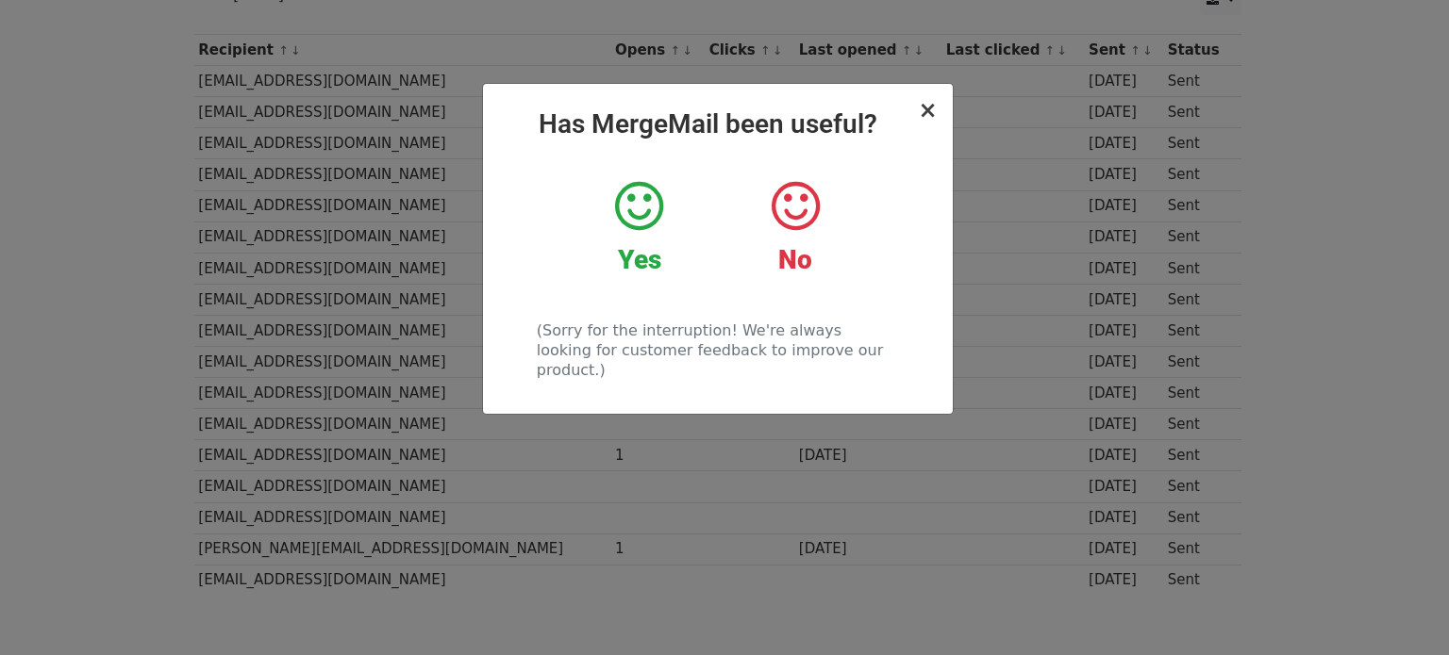 The height and width of the screenshot is (655, 1449). Describe the element at coordinates (794, 227) in the screenshot. I see `a: No` at that location.